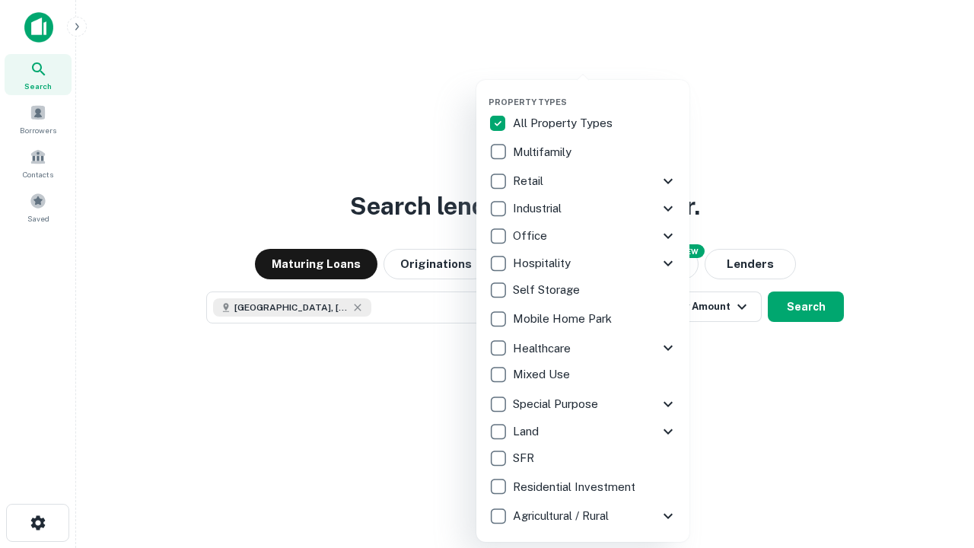 The image size is (974, 548). I want to click on div: Healthcare, so click(583, 348).